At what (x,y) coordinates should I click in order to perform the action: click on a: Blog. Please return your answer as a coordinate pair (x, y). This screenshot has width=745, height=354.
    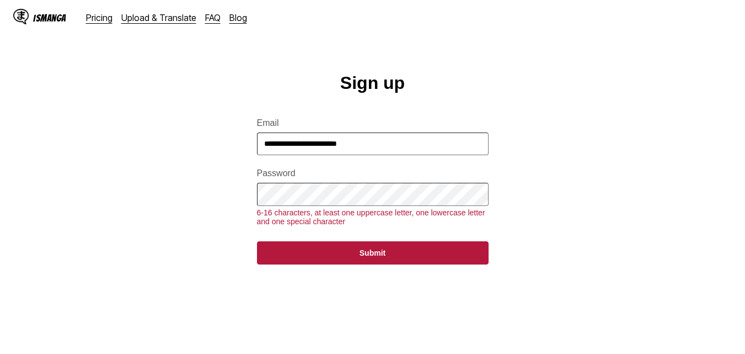
    Looking at the image, I should click on (238, 18).